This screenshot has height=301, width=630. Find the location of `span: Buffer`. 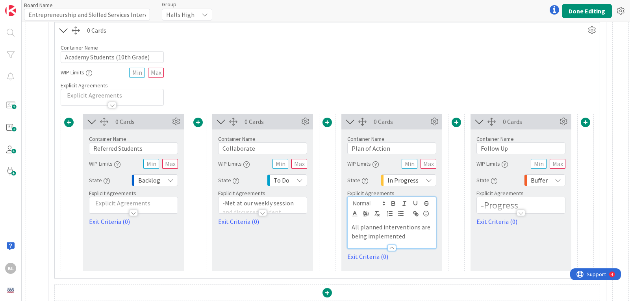

span: Buffer is located at coordinates (539, 180).